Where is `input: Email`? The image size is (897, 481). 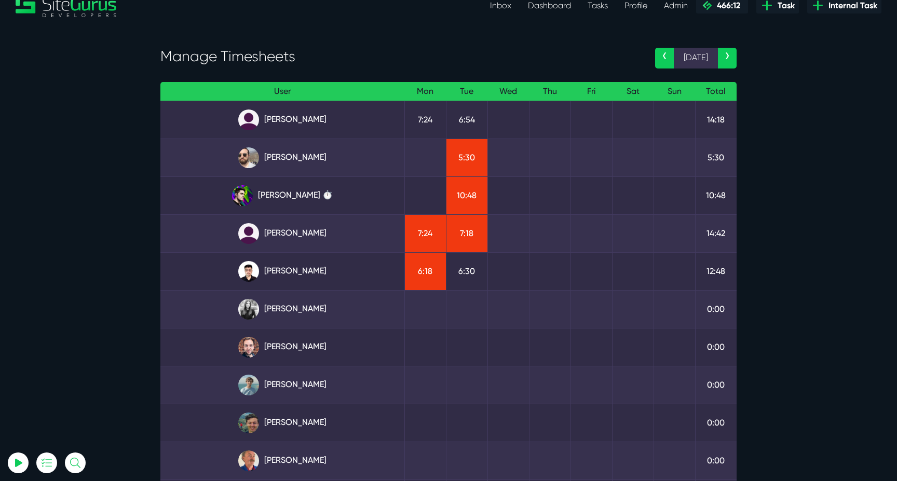 input: Email is located at coordinates (91, 133).